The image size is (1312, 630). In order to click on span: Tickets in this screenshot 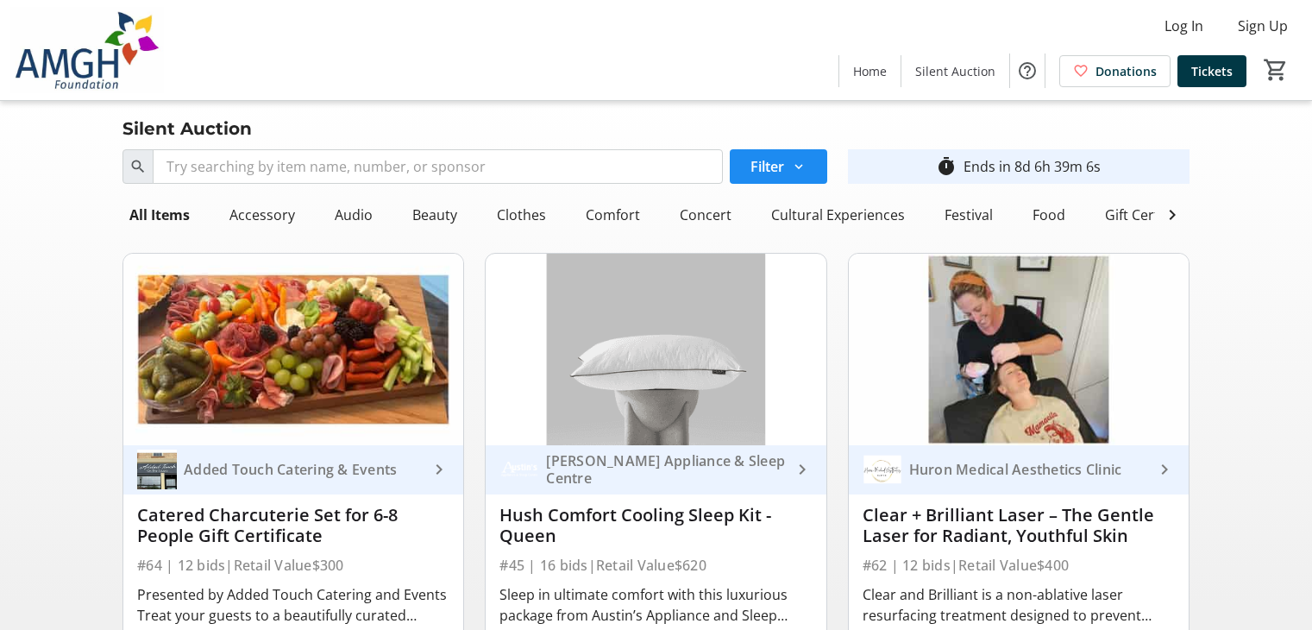, I will do `click(1212, 71)`.